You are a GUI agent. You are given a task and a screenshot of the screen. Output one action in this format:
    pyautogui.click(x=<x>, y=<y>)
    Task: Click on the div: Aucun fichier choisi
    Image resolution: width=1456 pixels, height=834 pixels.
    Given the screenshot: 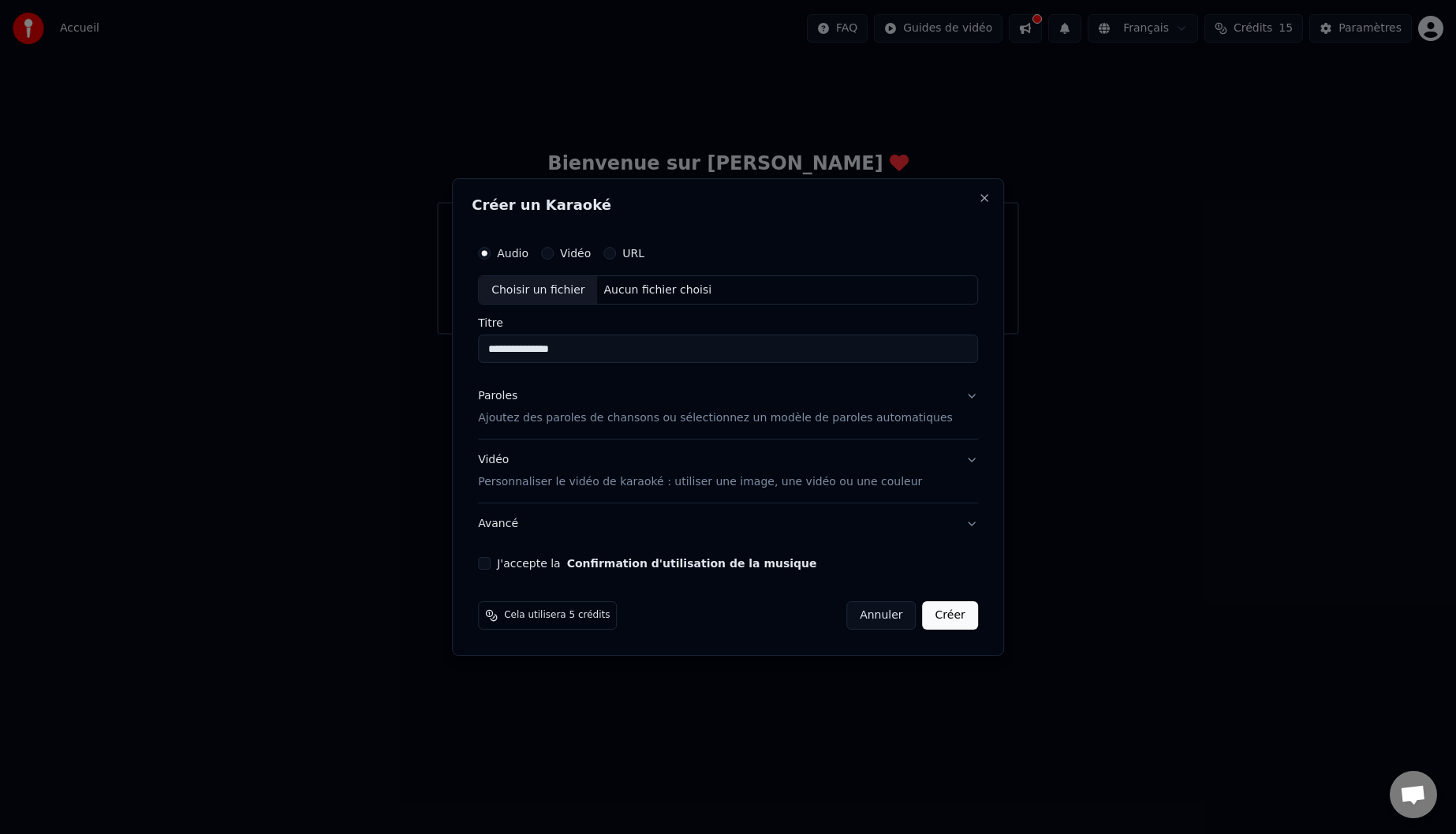 What is the action you would take?
    pyautogui.click(x=658, y=291)
    